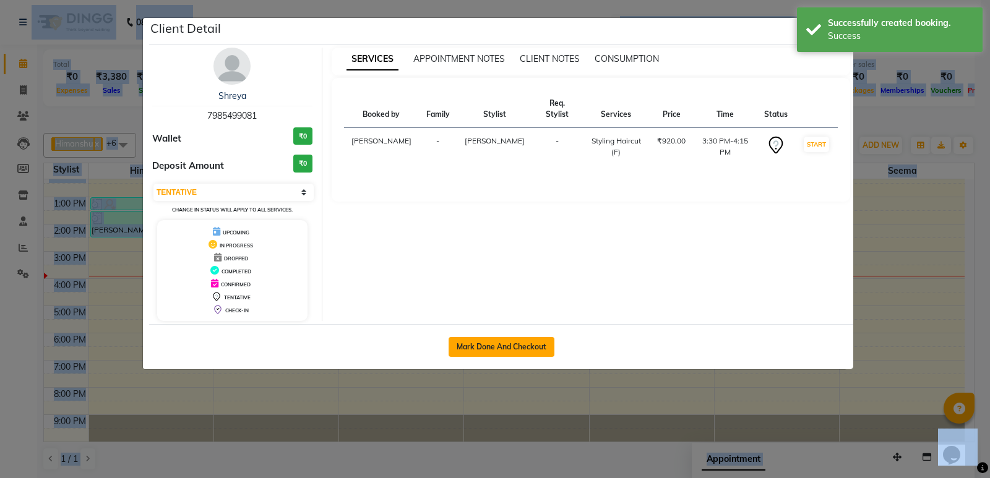  What do you see at coordinates (236, 272) in the screenshot?
I see `span: COMPLETED` at bounding box center [236, 272].